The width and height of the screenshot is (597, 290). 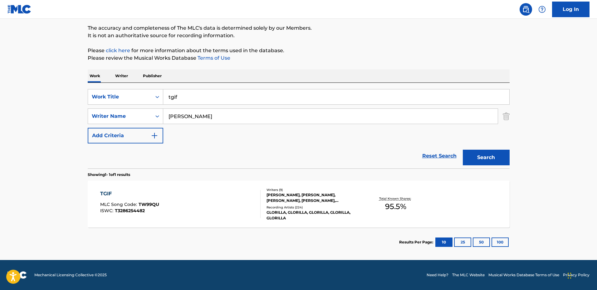 What do you see at coordinates (299, 129) in the screenshot?
I see `form: Search Form` at bounding box center [299, 129].